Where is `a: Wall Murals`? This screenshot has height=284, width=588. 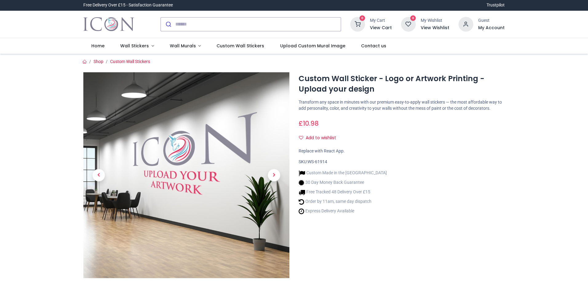
a: Wall Murals is located at coordinates (185, 46).